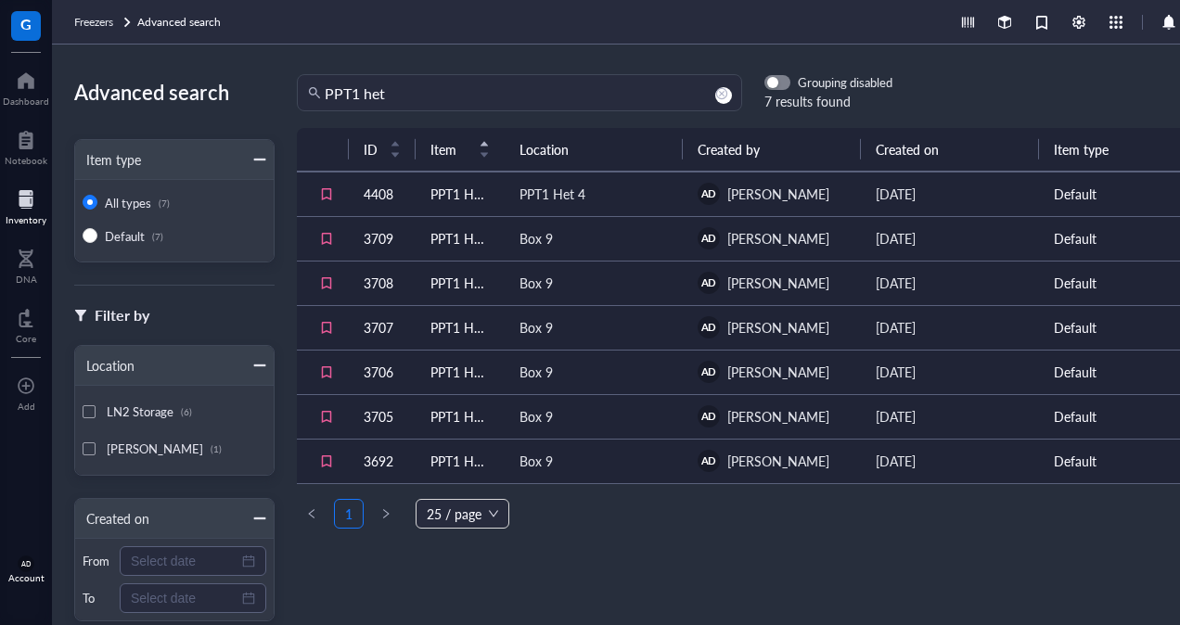  Describe the element at coordinates (26, 220) in the screenshot. I see `div: Inventory` at that location.